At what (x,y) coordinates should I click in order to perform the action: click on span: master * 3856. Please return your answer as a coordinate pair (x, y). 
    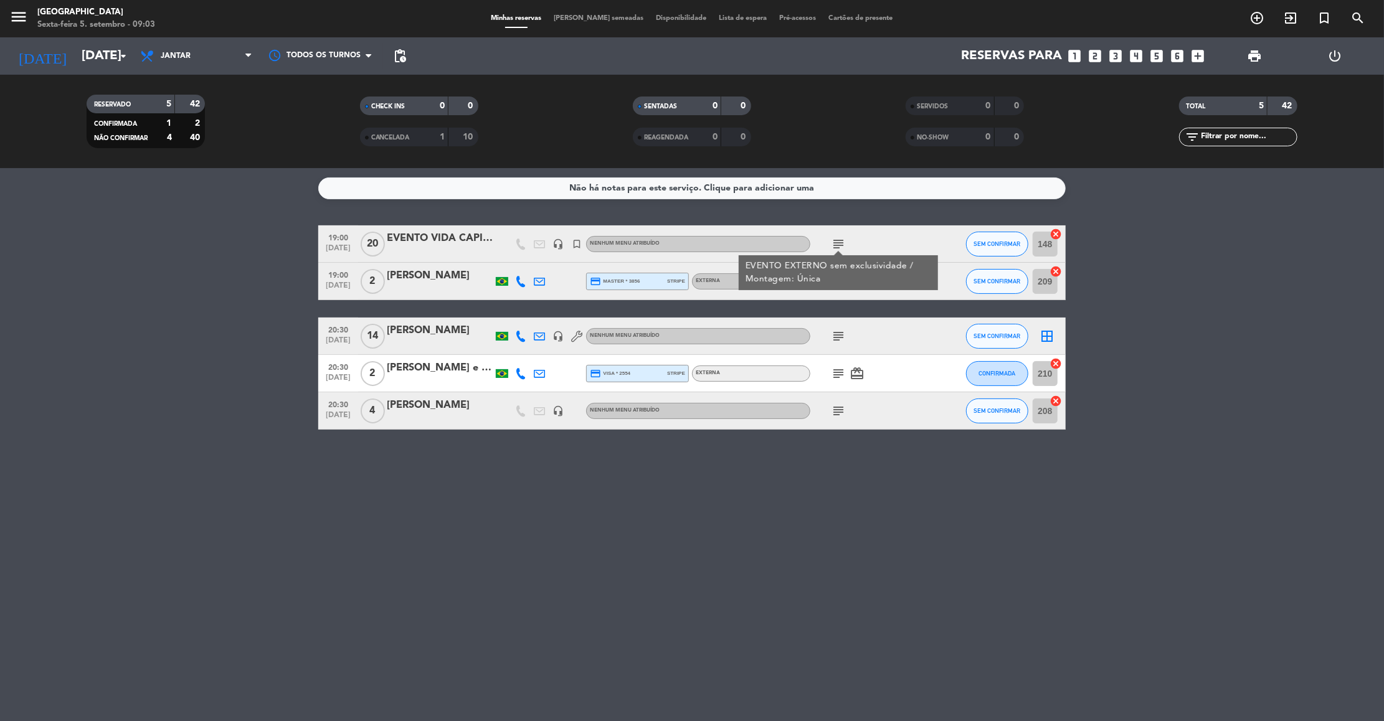
    Looking at the image, I should click on (615, 282).